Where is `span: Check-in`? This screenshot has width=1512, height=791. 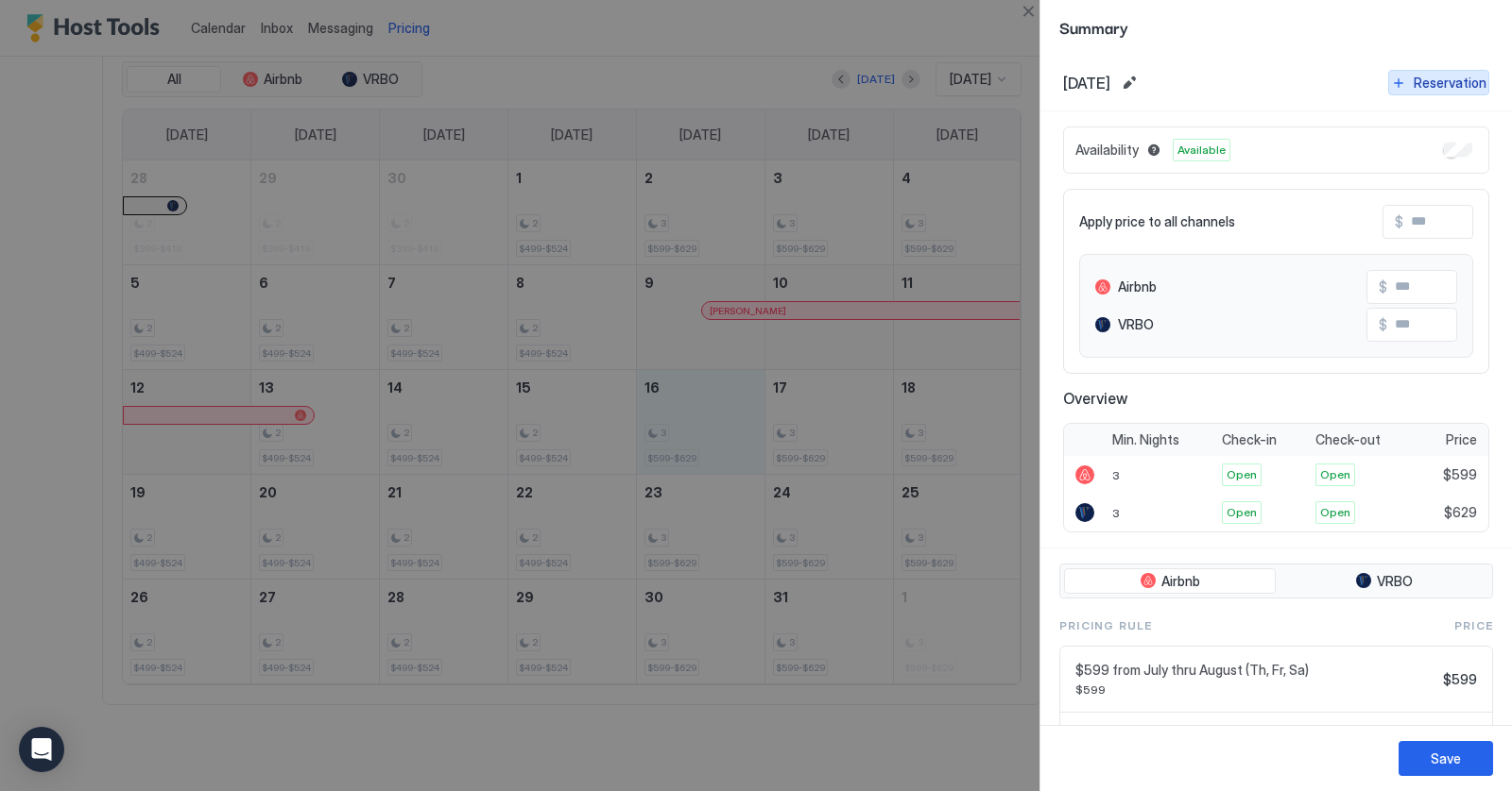
span: Check-in is located at coordinates (1249, 440).